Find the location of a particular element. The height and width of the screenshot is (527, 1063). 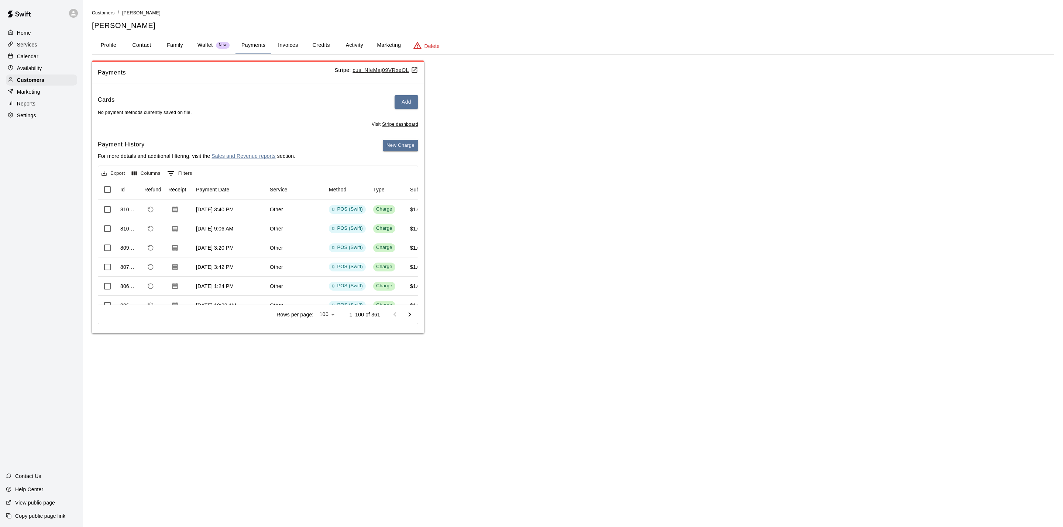

p: For more details and additional filtering, visit the section. is located at coordinates (196, 156).